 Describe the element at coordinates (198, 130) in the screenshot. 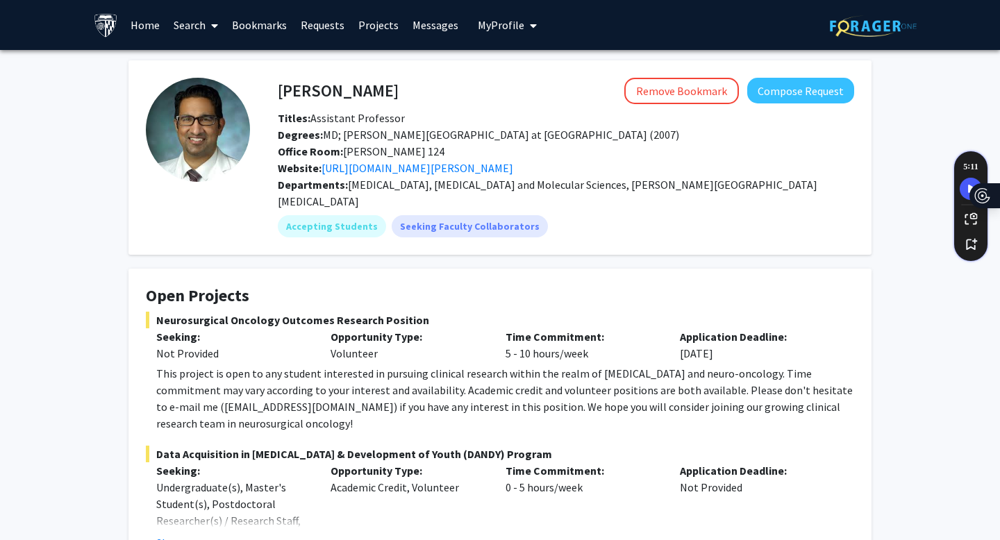

I see `img: Profile Picture` at that location.